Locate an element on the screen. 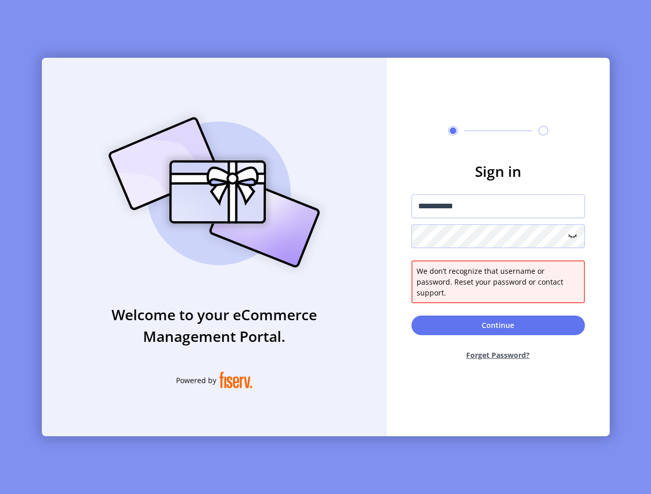 The height and width of the screenshot is (494, 651). button: Continue is located at coordinates (498, 326).